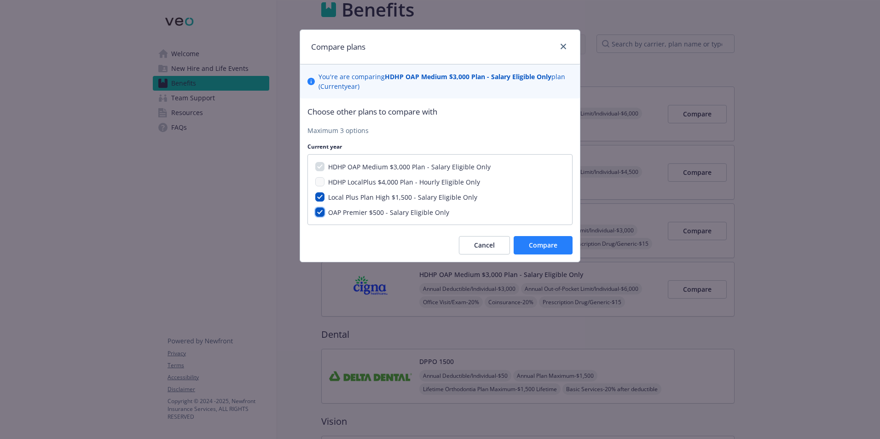 This screenshot has width=880, height=439. What do you see at coordinates (484, 245) in the screenshot?
I see `span: Cancel` at bounding box center [484, 245].